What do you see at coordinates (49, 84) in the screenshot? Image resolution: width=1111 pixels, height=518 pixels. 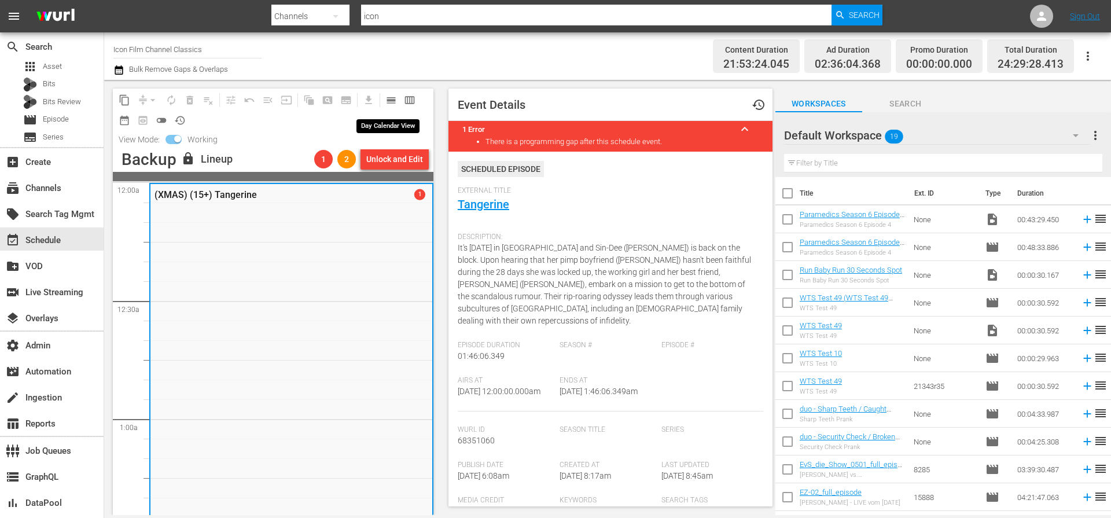 I see `span: Bits` at bounding box center [49, 84].